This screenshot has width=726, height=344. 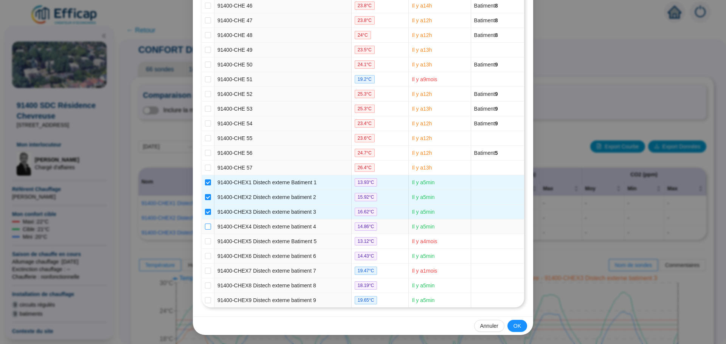 What do you see at coordinates (283, 109) in the screenshot?
I see `td: 91400-CHE 53` at bounding box center [283, 109].